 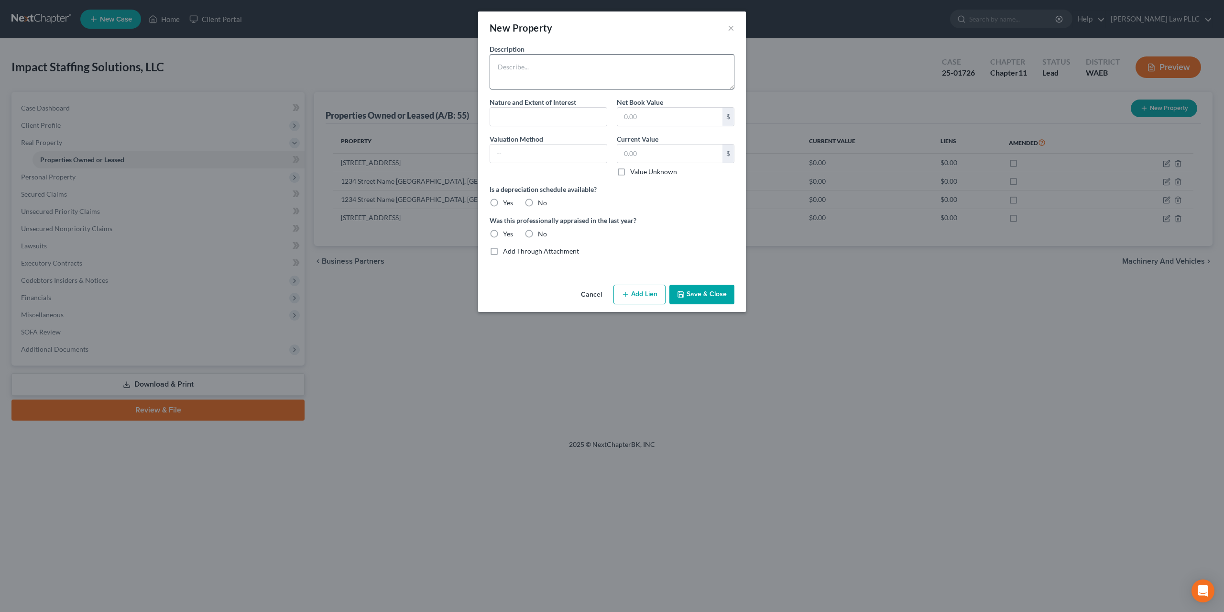 I want to click on label: Net Book Value, so click(x=640, y=102).